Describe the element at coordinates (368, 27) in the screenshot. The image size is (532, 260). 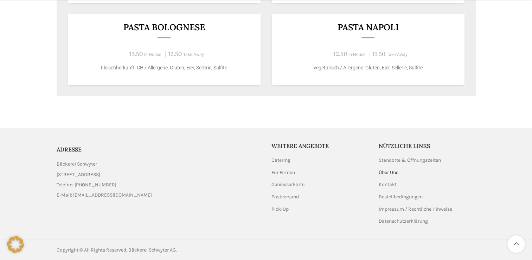
I see `h3: Pasta Napoli` at that location.